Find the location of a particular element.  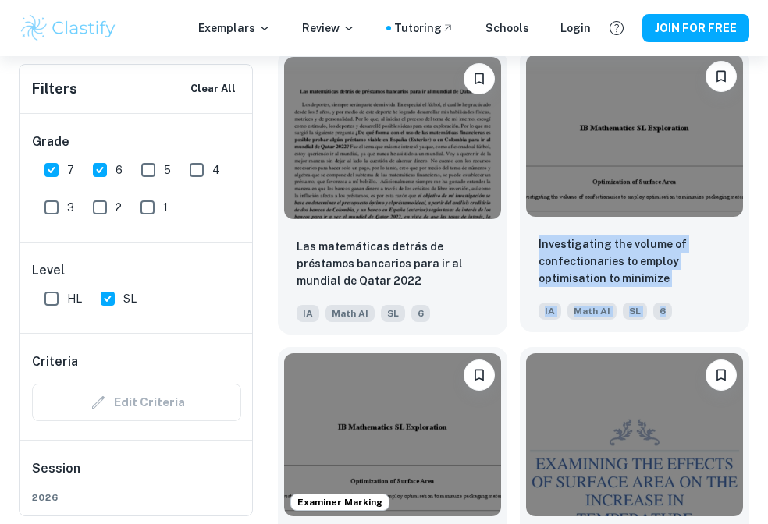

button: Help and Feedback is located at coordinates (617, 28).